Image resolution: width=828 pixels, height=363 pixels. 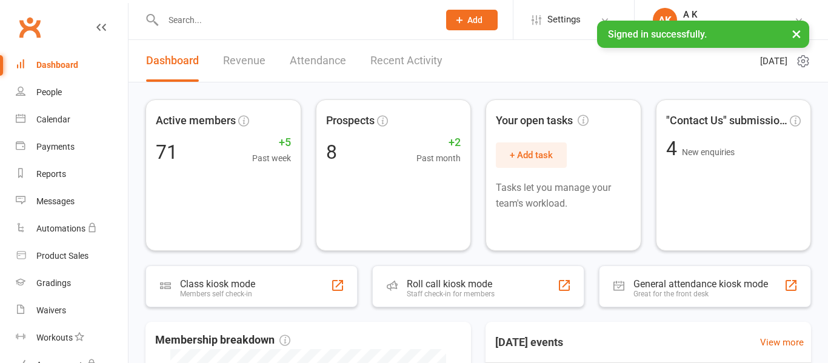 What do you see at coordinates (531, 155) in the screenshot?
I see `button: + Add task` at bounding box center [531, 155].